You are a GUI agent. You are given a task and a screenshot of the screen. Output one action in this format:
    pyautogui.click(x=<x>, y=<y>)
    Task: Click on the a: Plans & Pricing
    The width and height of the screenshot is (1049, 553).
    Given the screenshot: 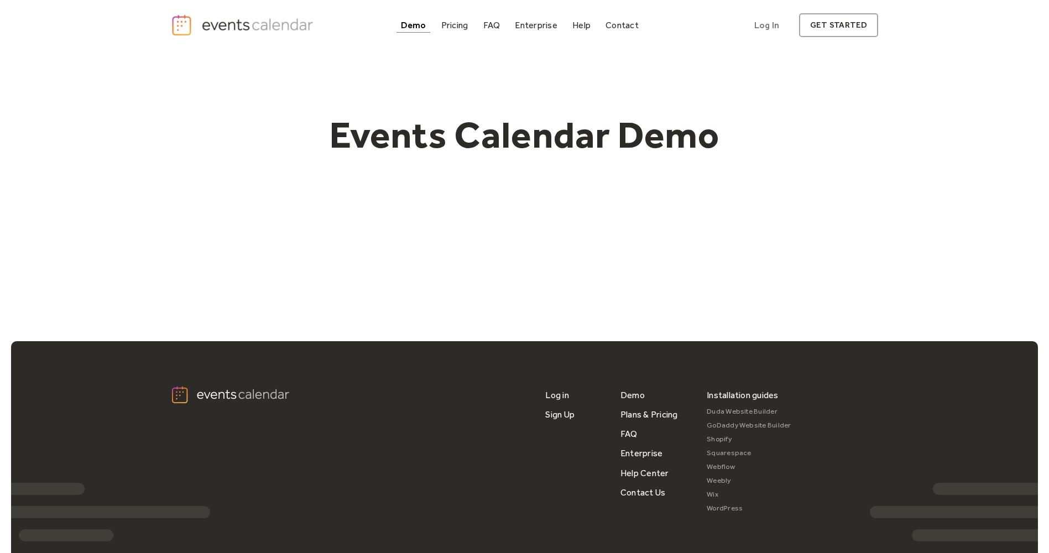 What is the action you would take?
    pyautogui.click(x=649, y=414)
    